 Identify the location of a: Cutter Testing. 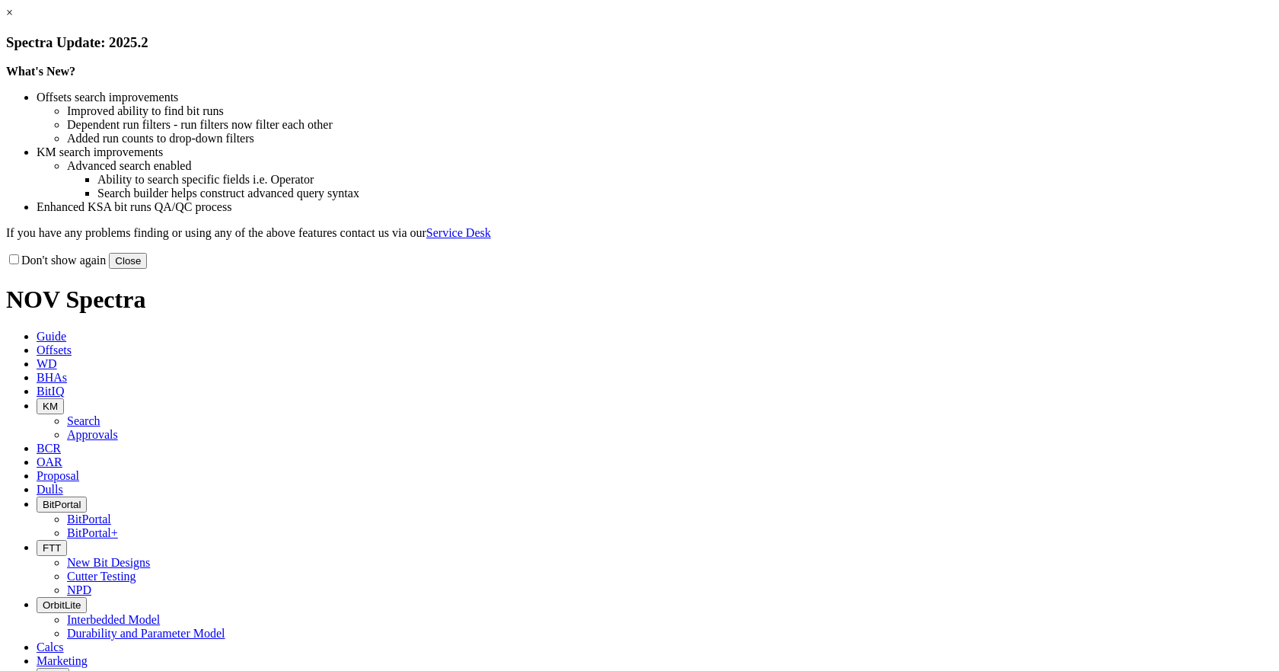
(101, 576).